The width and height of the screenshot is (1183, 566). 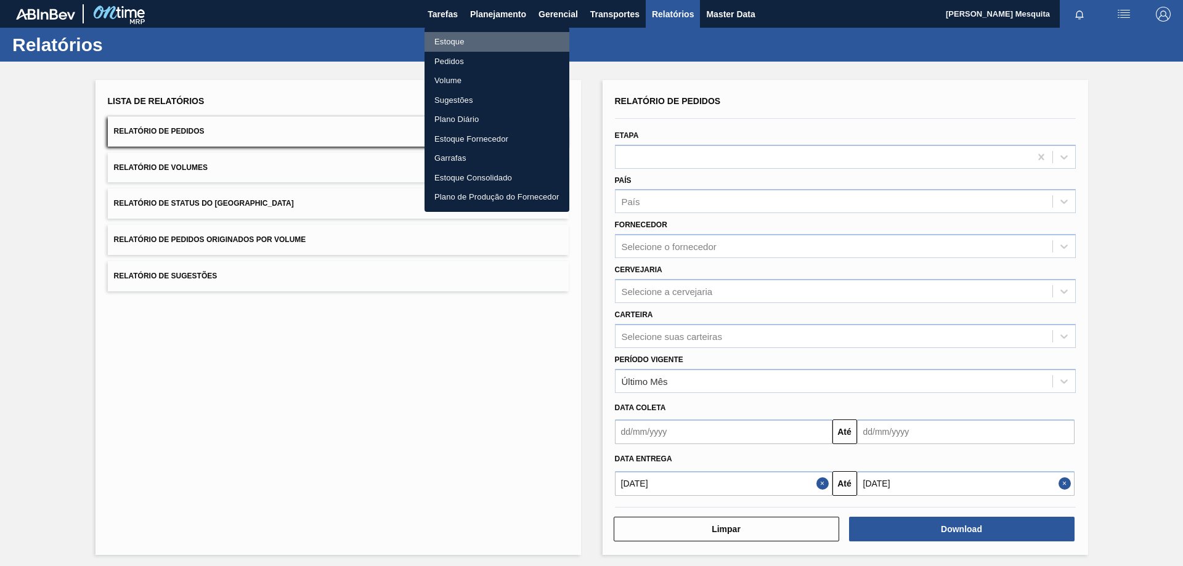 I want to click on a: Sugestões, so click(x=497, y=100).